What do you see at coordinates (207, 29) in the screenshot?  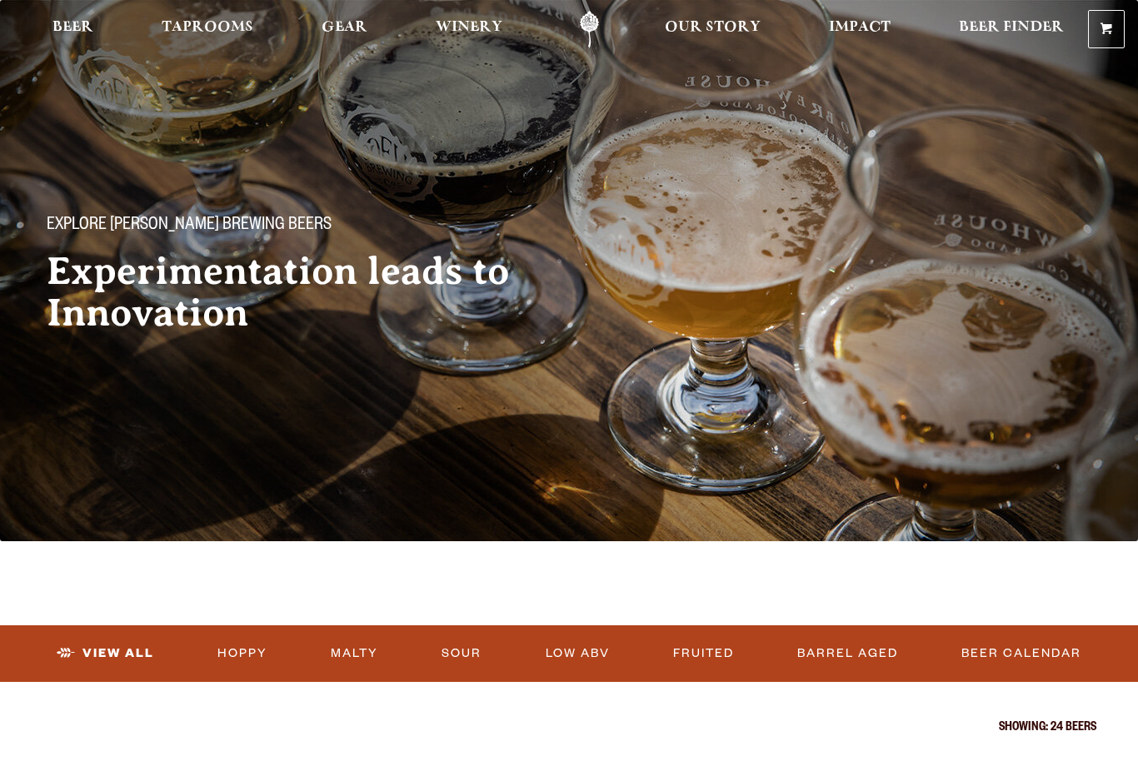 I see `a: Taprooms` at bounding box center [207, 29].